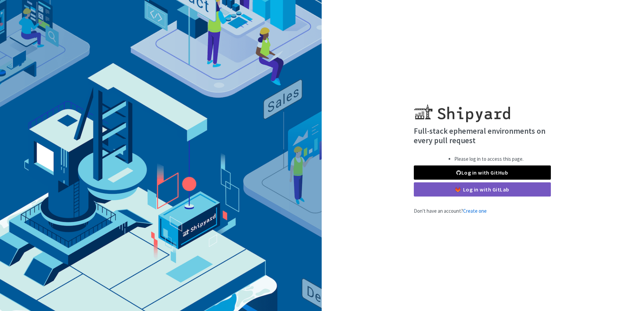  I want to click on img: gitlab-color.svg, so click(458, 189).